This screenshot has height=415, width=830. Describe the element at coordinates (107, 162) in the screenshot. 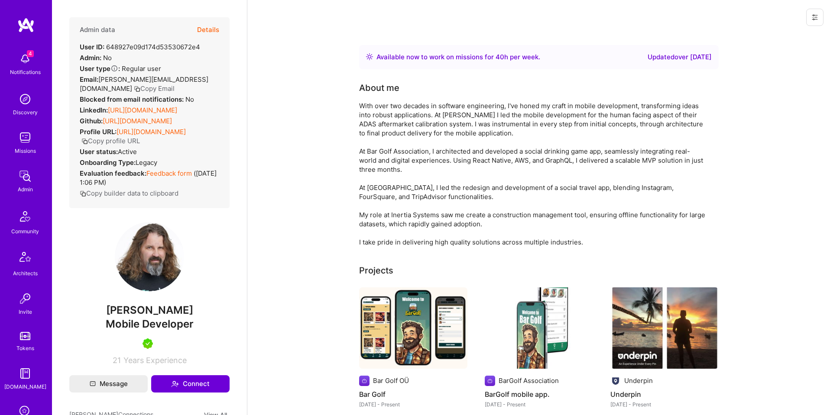

I see `strong: Onboarding Type:` at that location.